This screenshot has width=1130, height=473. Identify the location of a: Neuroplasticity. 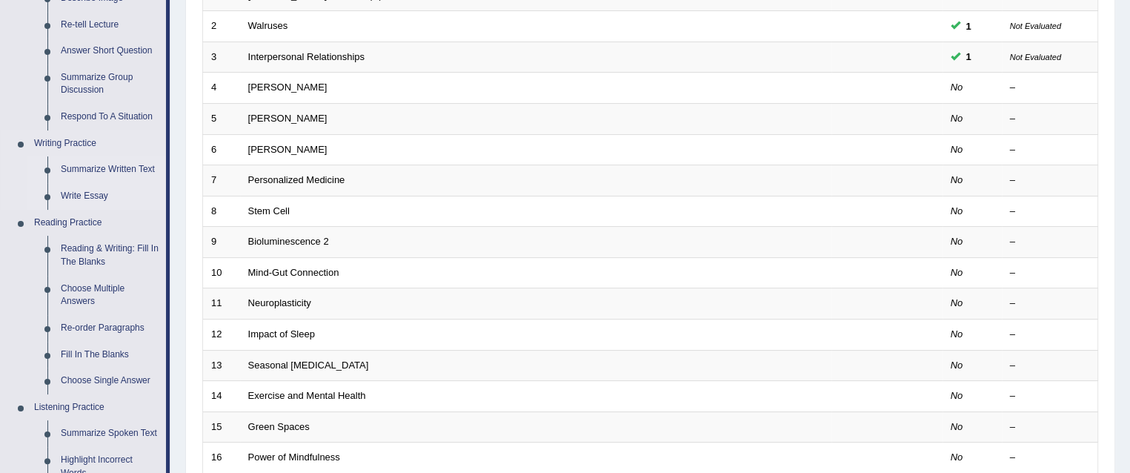
(279, 302).